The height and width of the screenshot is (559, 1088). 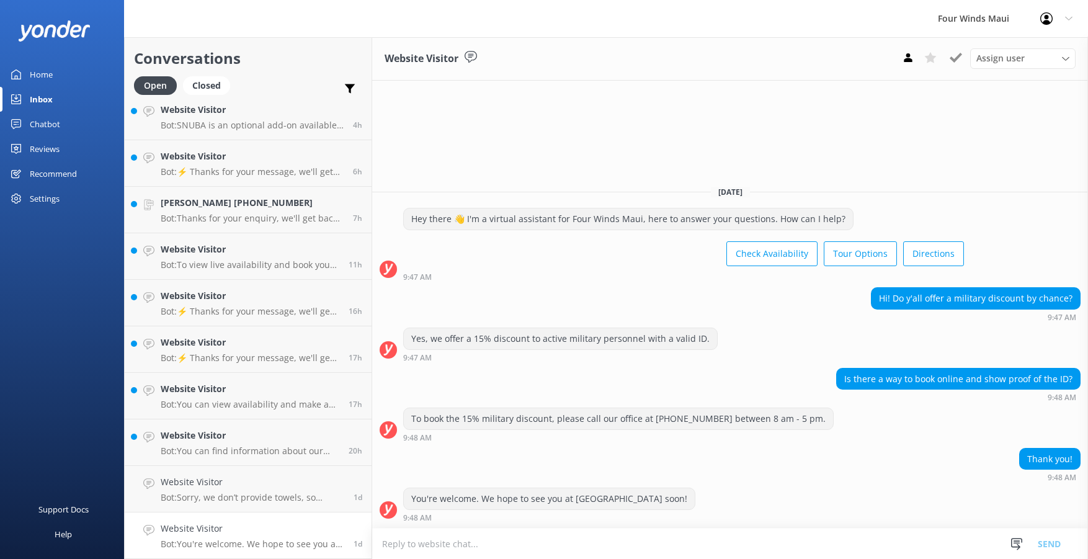 What do you see at coordinates (63, 509) in the screenshot?
I see `div: Support Docs` at bounding box center [63, 509].